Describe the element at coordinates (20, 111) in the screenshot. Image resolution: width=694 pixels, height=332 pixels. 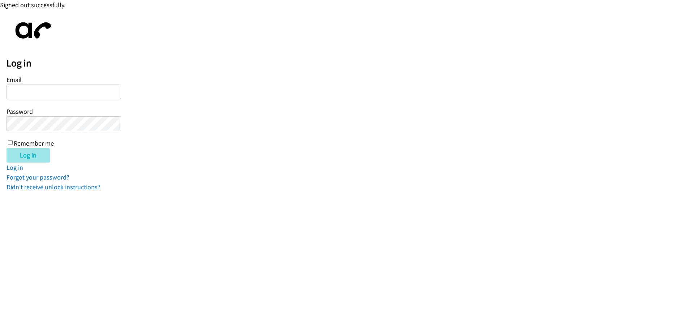
I see `label: Password` at that location.